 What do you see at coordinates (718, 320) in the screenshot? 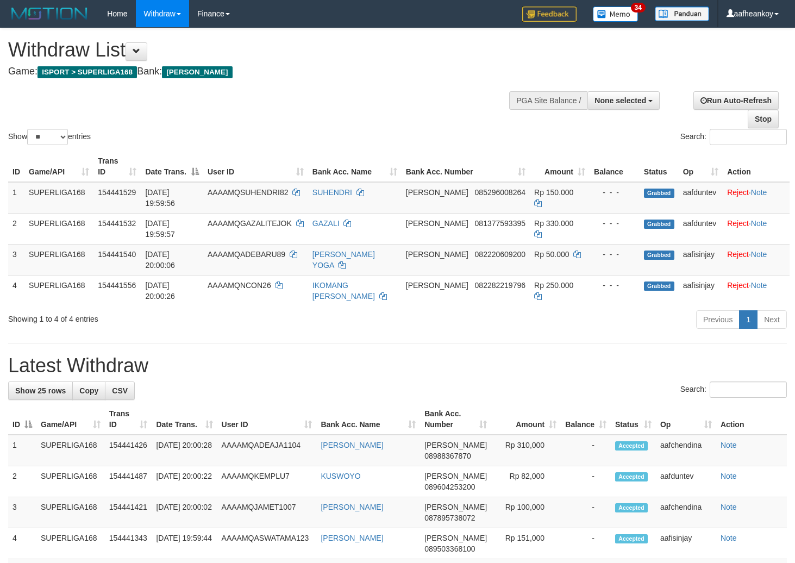
I see `a: Previous` at bounding box center [718, 320].